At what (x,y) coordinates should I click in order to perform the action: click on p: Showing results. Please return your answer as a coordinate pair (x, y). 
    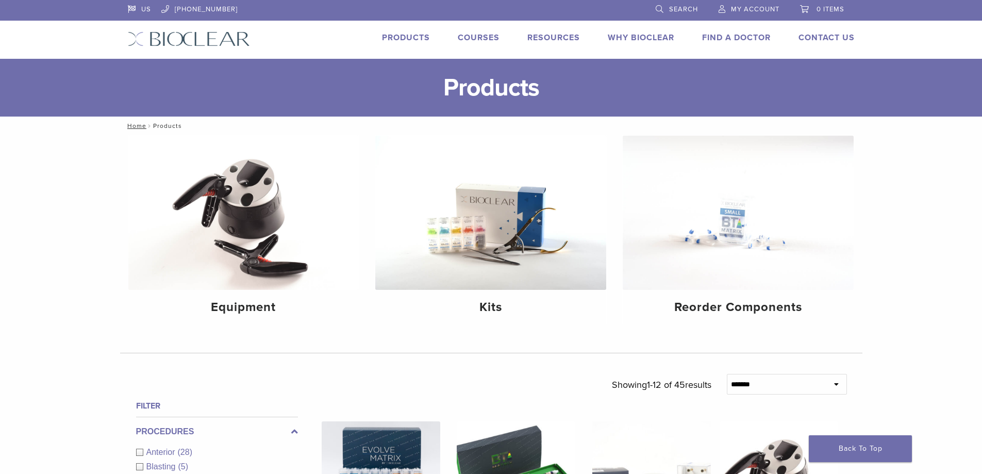
    Looking at the image, I should click on (661, 384).